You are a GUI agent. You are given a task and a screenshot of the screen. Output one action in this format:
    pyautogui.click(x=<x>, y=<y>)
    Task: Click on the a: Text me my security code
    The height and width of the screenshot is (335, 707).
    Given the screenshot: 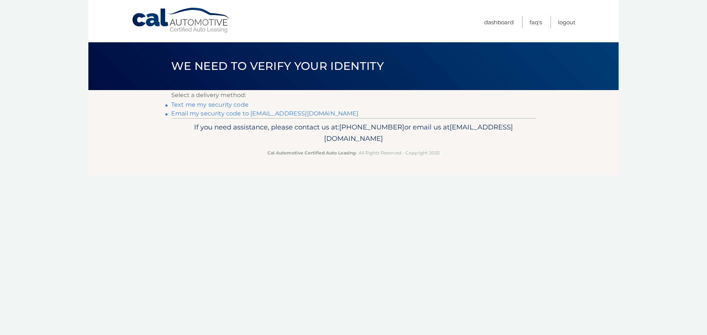 What is the action you would take?
    pyautogui.click(x=210, y=105)
    